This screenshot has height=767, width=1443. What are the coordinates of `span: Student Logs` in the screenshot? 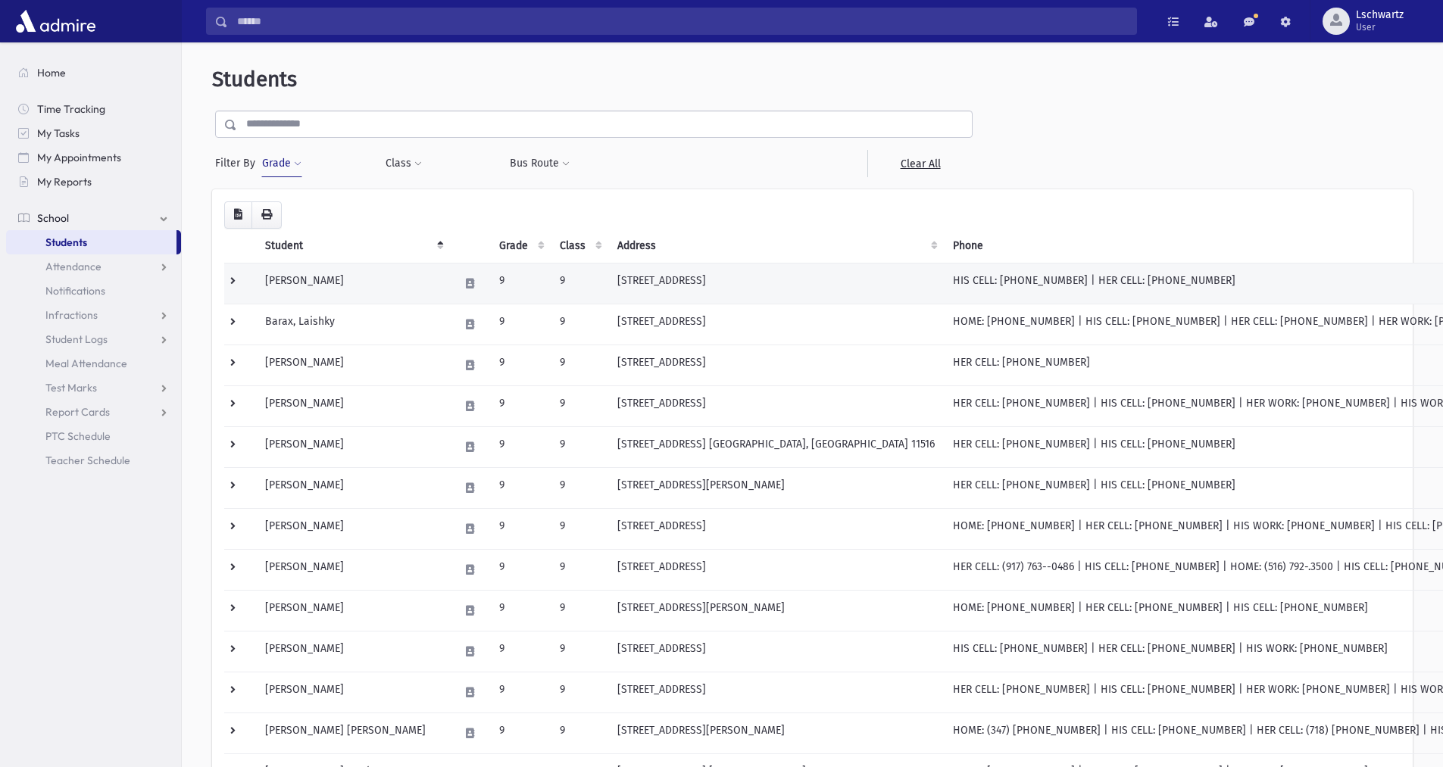 It's located at (76, 339).